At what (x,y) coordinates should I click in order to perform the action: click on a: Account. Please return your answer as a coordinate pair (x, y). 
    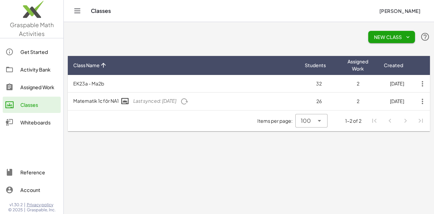
    Looking at the image, I should click on (31, 190).